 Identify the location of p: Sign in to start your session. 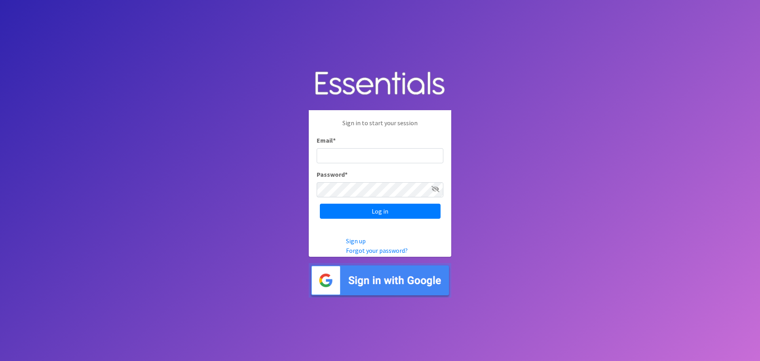
(380, 127).